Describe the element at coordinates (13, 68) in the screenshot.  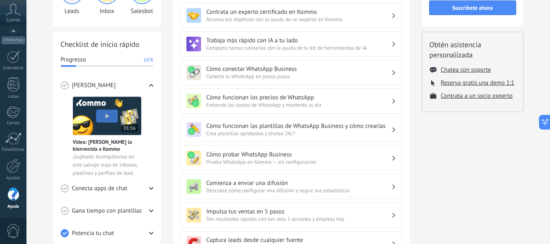
I see `div: Calendario` at that location.